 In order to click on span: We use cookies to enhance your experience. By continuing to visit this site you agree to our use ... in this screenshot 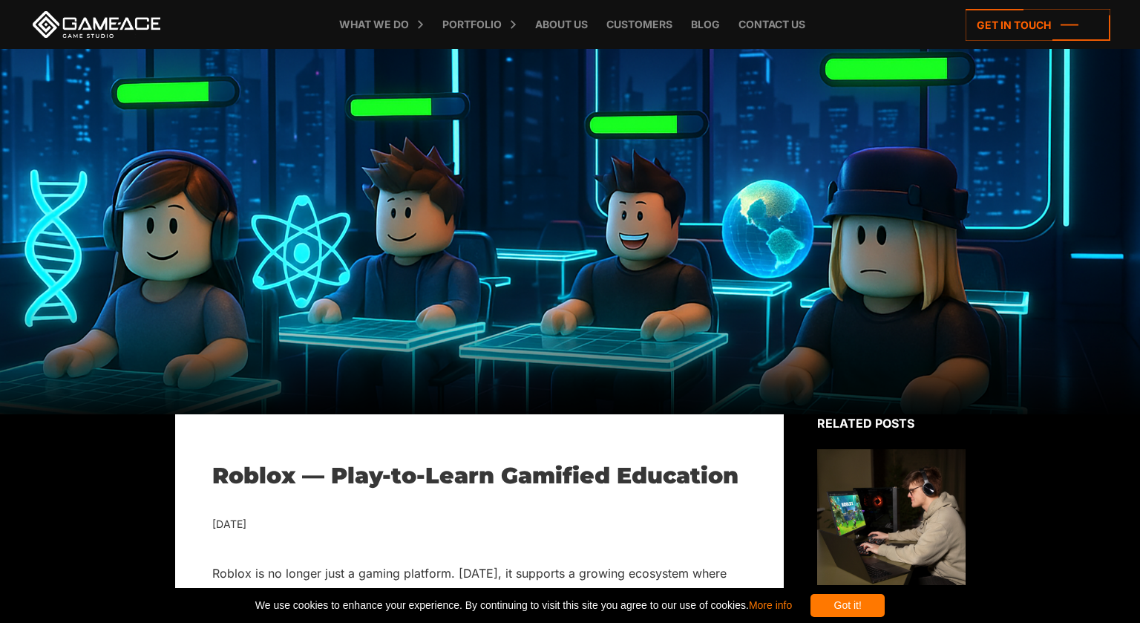, I will do `click(523, 605)`.